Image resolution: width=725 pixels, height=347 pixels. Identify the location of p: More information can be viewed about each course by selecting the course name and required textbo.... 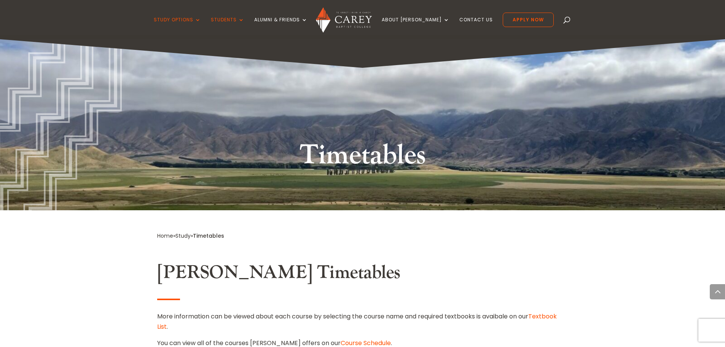
(363, 324).